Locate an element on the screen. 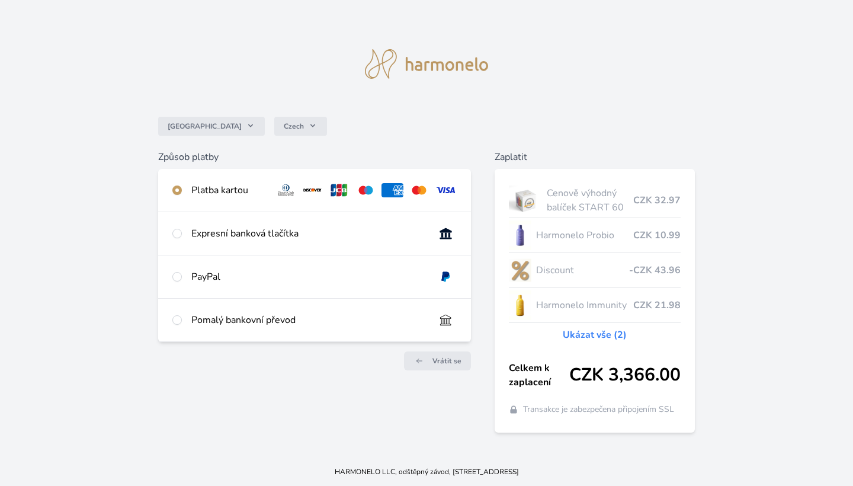 Image resolution: width=853 pixels, height=486 pixels. a: Vrátit se is located at coordinates (437, 361).